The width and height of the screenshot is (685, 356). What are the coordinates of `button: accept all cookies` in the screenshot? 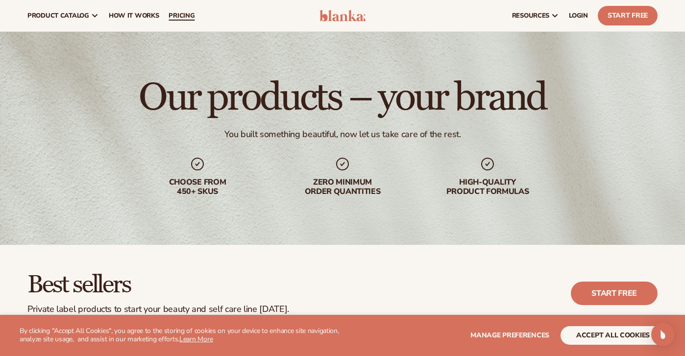 It's located at (613, 336).